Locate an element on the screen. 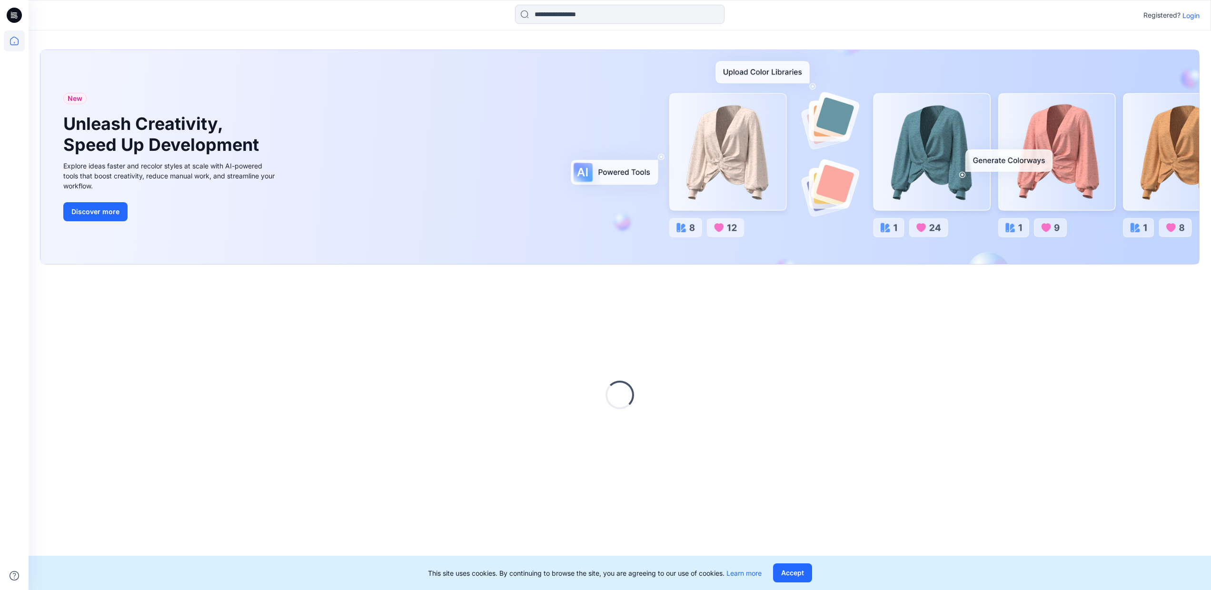  div: Explore ideas faster and recolor styles at scale with AI-powered tools that boost creativity, red... is located at coordinates (170, 176).